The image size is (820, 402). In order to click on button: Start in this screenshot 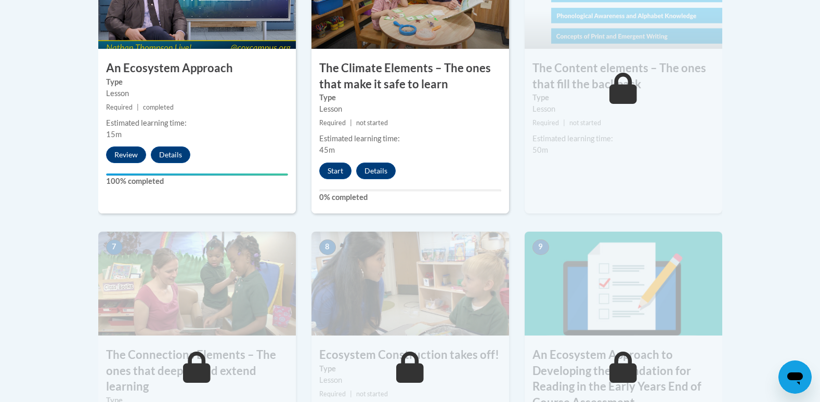, I will do `click(335, 171)`.